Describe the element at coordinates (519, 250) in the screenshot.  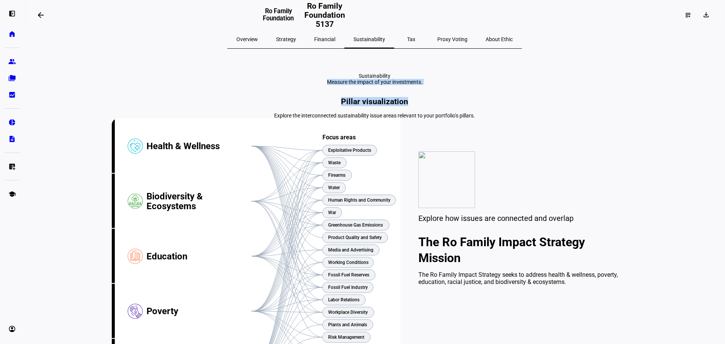
I see `h2: The Ro Family Impact Strategy Mission` at that location.